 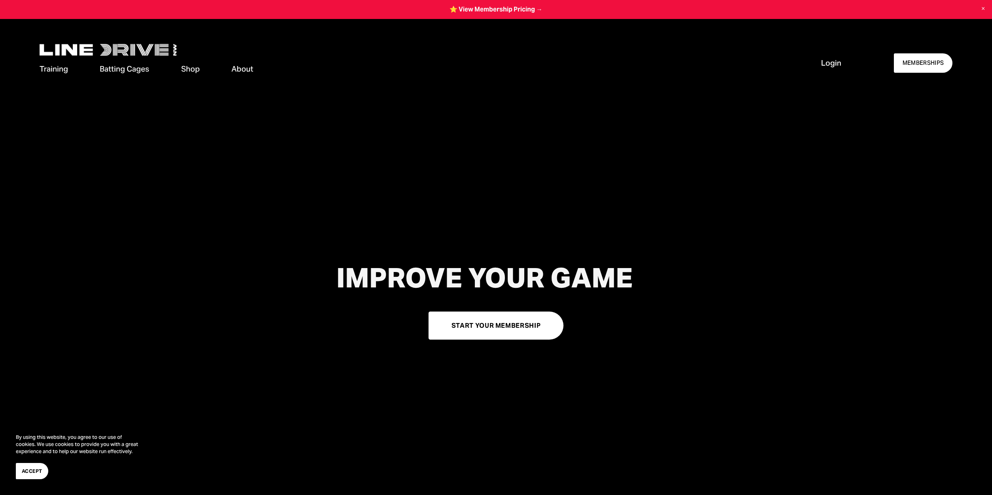 What do you see at coordinates (108, 50) in the screenshot?
I see `img: LineDrive NorthWest` at bounding box center [108, 50].